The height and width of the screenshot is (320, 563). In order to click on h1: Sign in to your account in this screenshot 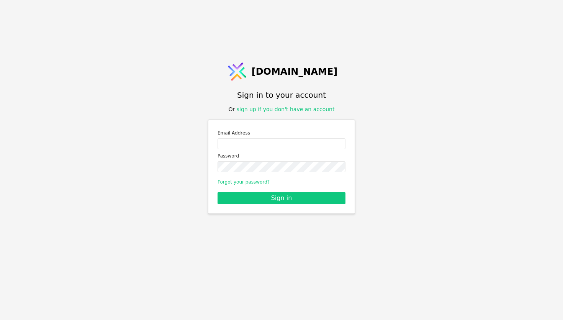, I will do `click(282, 95)`.